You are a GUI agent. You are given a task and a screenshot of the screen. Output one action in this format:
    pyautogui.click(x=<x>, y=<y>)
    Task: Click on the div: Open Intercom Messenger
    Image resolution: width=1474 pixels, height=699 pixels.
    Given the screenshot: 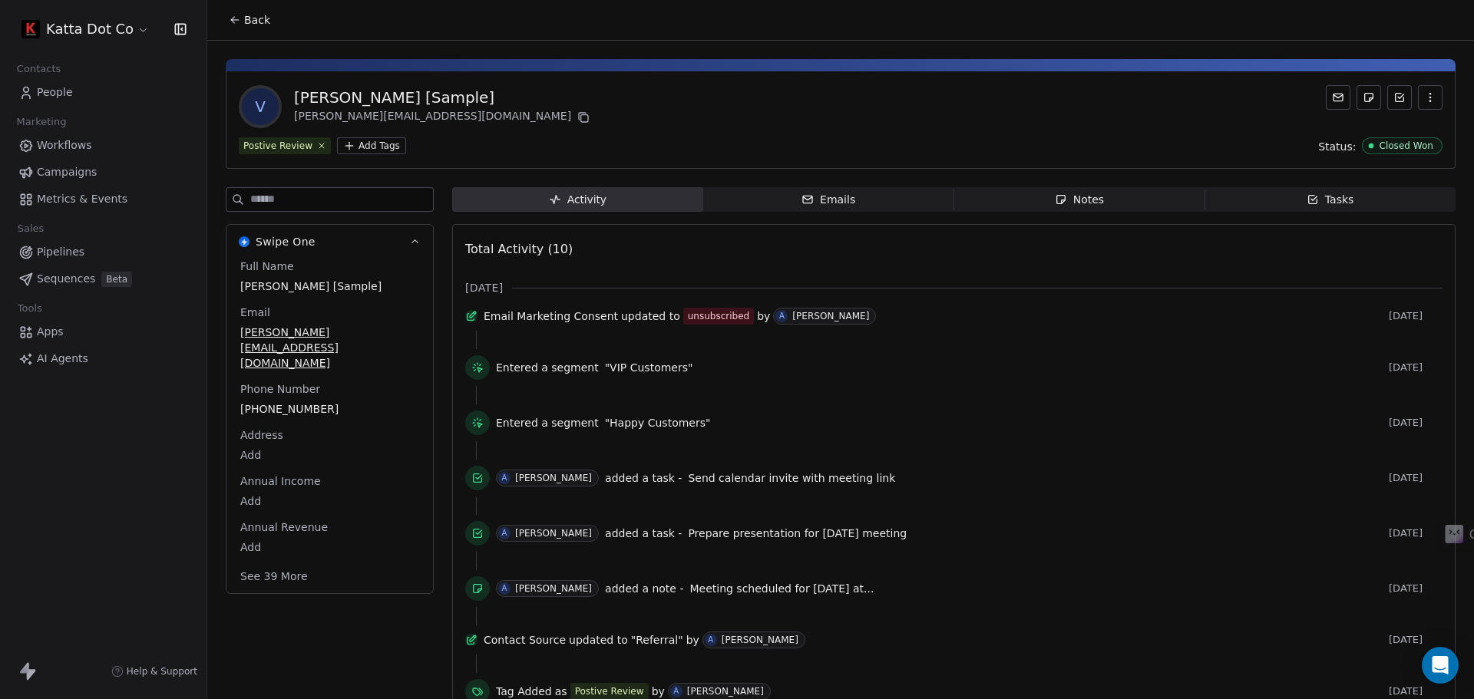 What is the action you would take?
    pyautogui.click(x=1440, y=665)
    